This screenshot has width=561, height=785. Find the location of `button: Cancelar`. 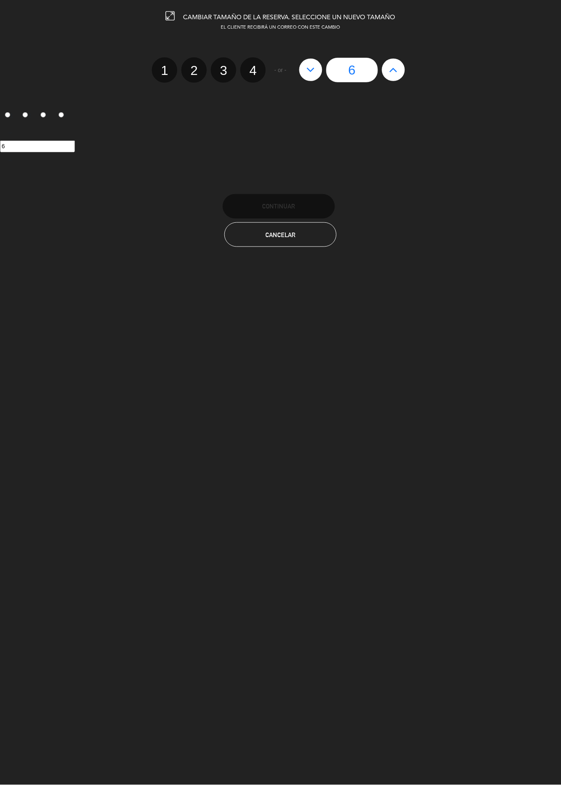

button: Cancelar is located at coordinates (281, 235).